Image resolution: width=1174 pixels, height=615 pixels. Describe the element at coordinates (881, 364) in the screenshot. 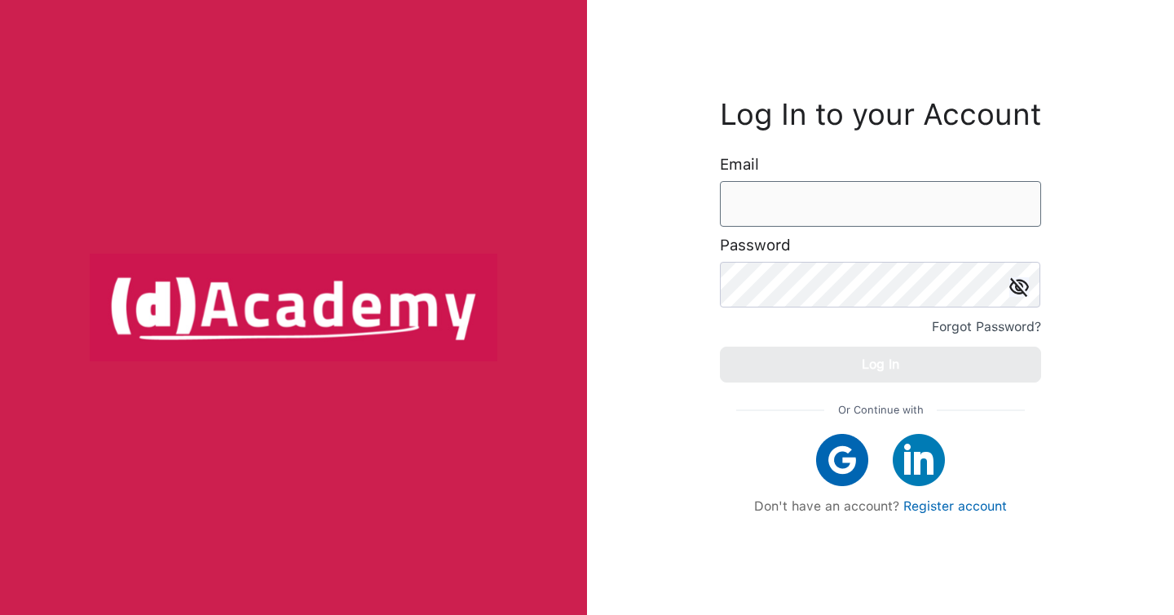

I see `button: Log In` at that location.